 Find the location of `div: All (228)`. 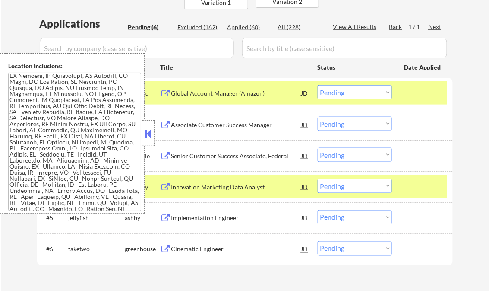

div: All (228) is located at coordinates (300, 27).